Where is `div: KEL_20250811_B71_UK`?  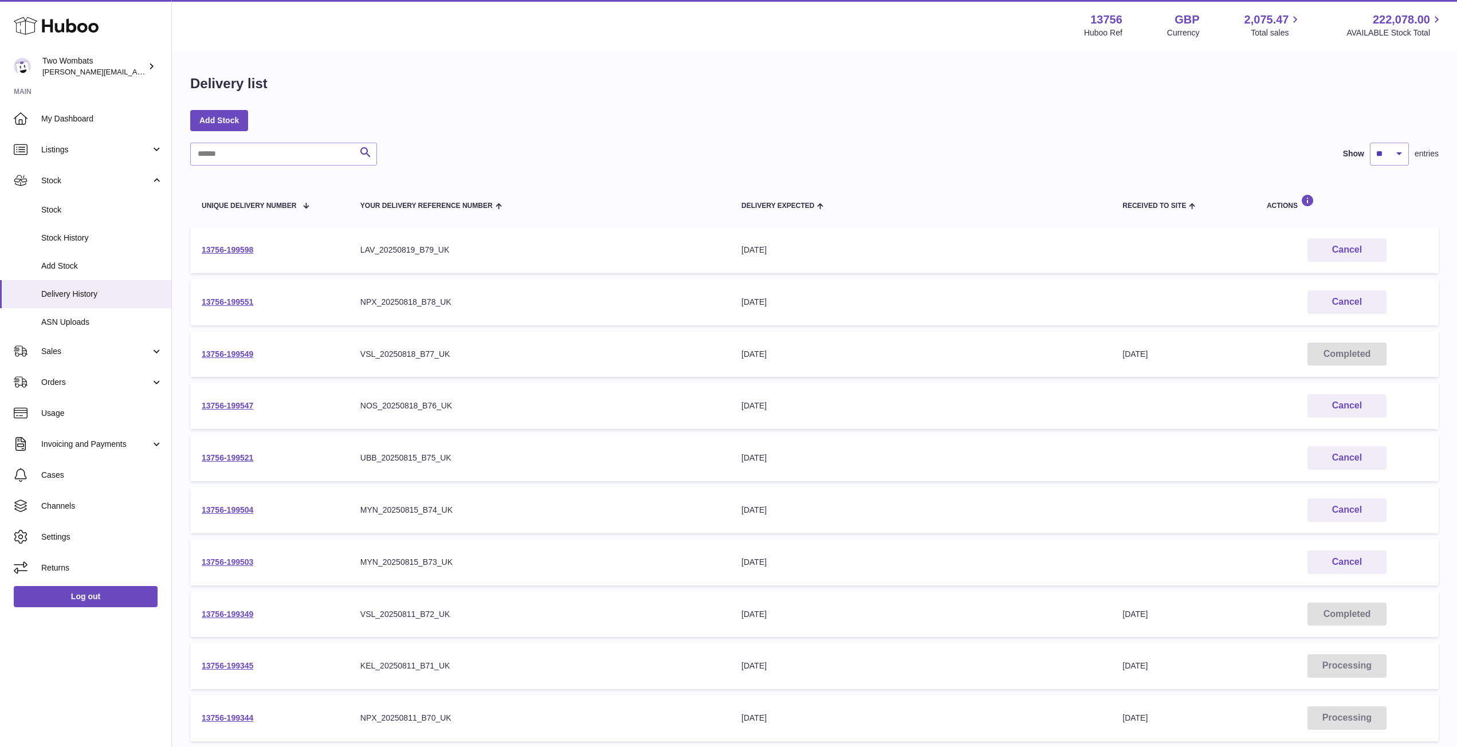
div: KEL_20250811_B71_UK is located at coordinates (539, 666).